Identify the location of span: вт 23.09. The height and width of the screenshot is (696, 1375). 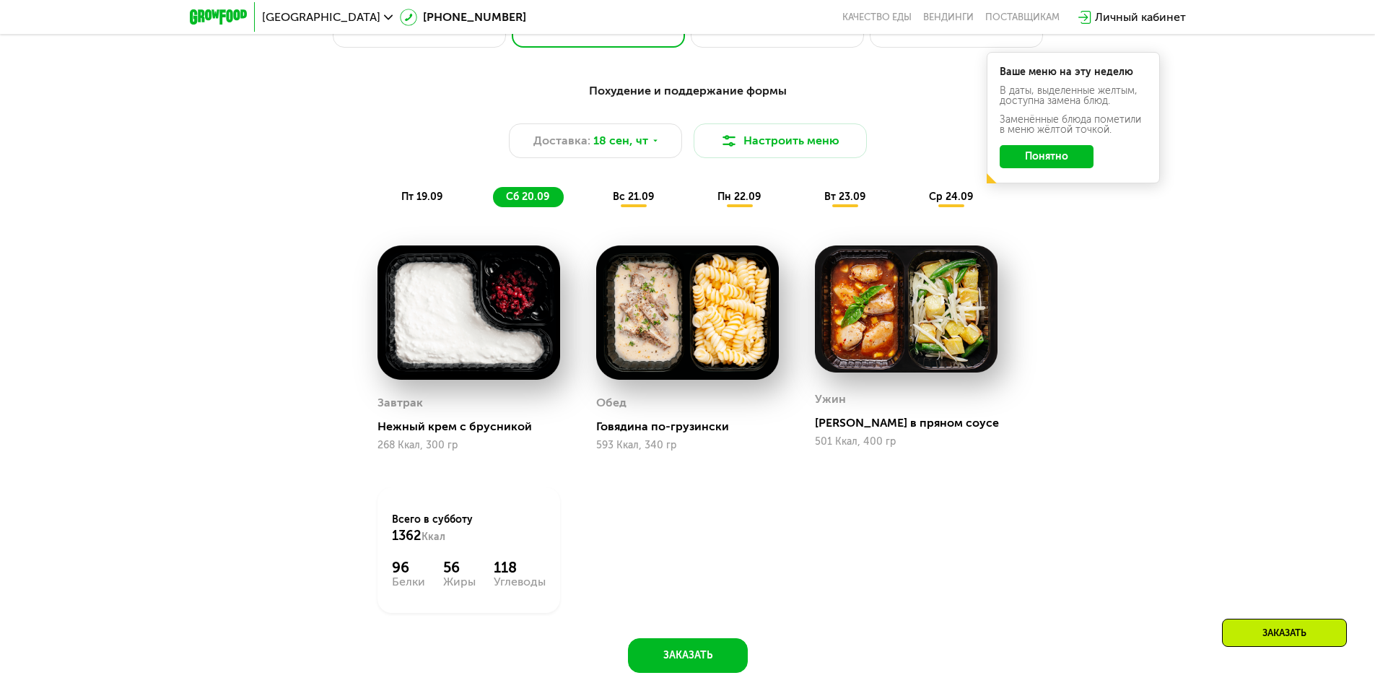
(844, 196).